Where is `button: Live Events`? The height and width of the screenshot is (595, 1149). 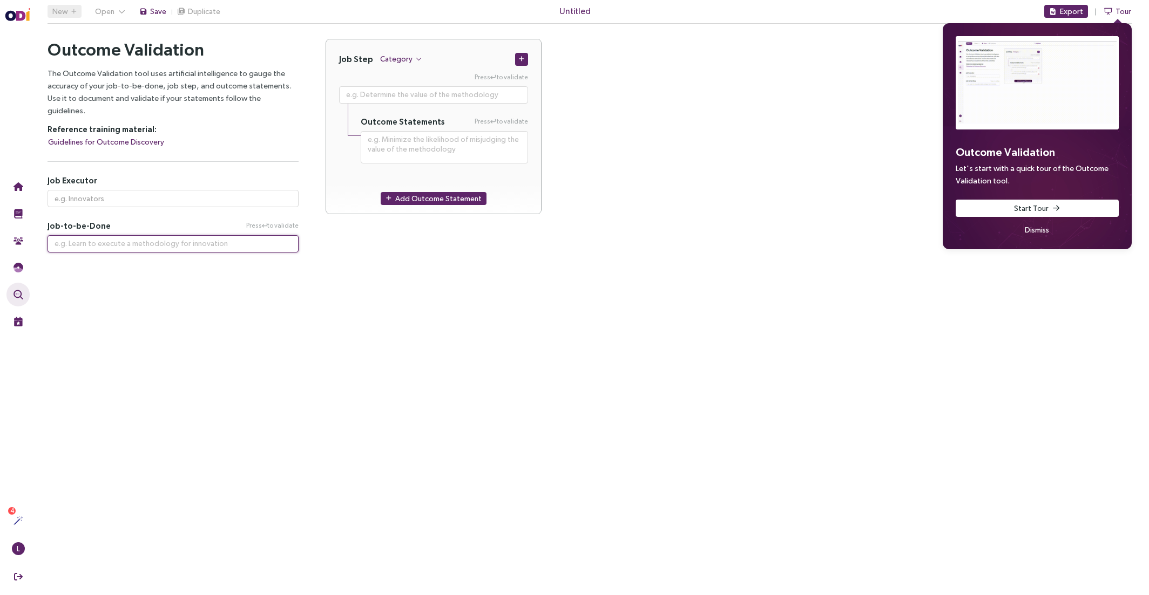 button: Live Events is located at coordinates (18, 322).